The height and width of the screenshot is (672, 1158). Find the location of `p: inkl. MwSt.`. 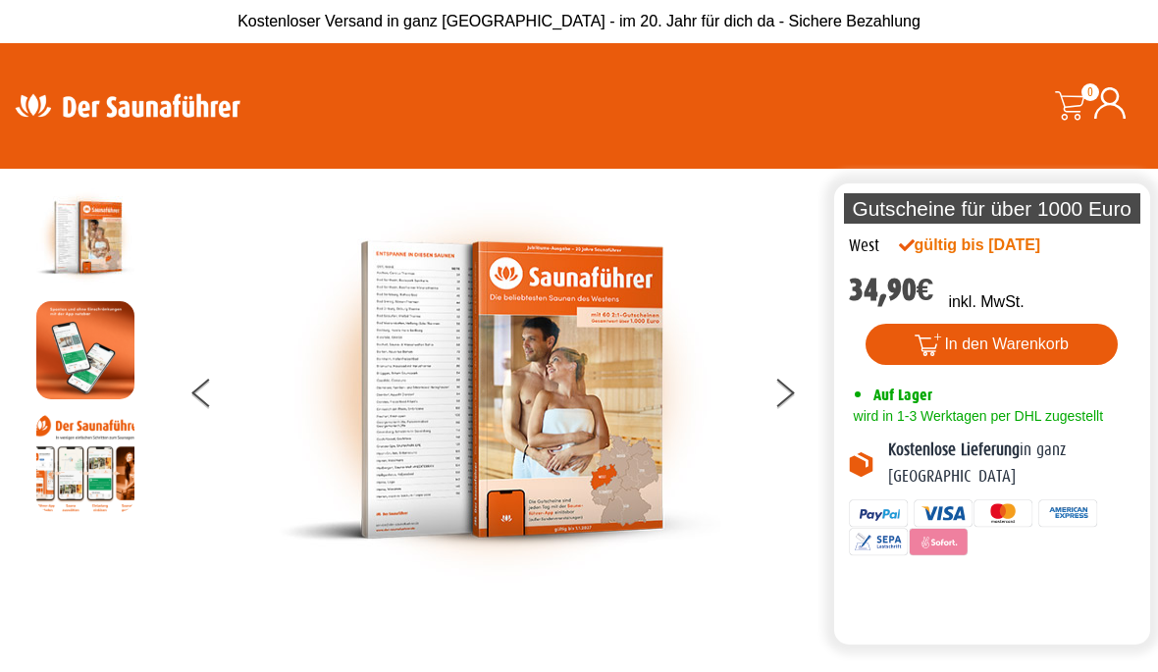

p: inkl. MwSt. is located at coordinates (985, 302).